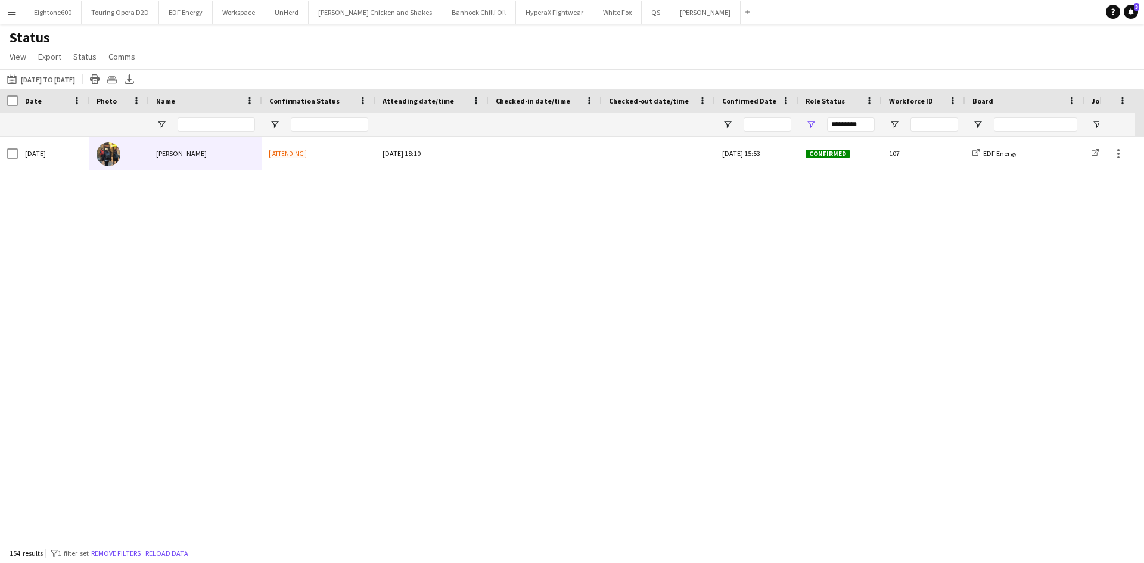  I want to click on button: Eightone600, so click(53, 12).